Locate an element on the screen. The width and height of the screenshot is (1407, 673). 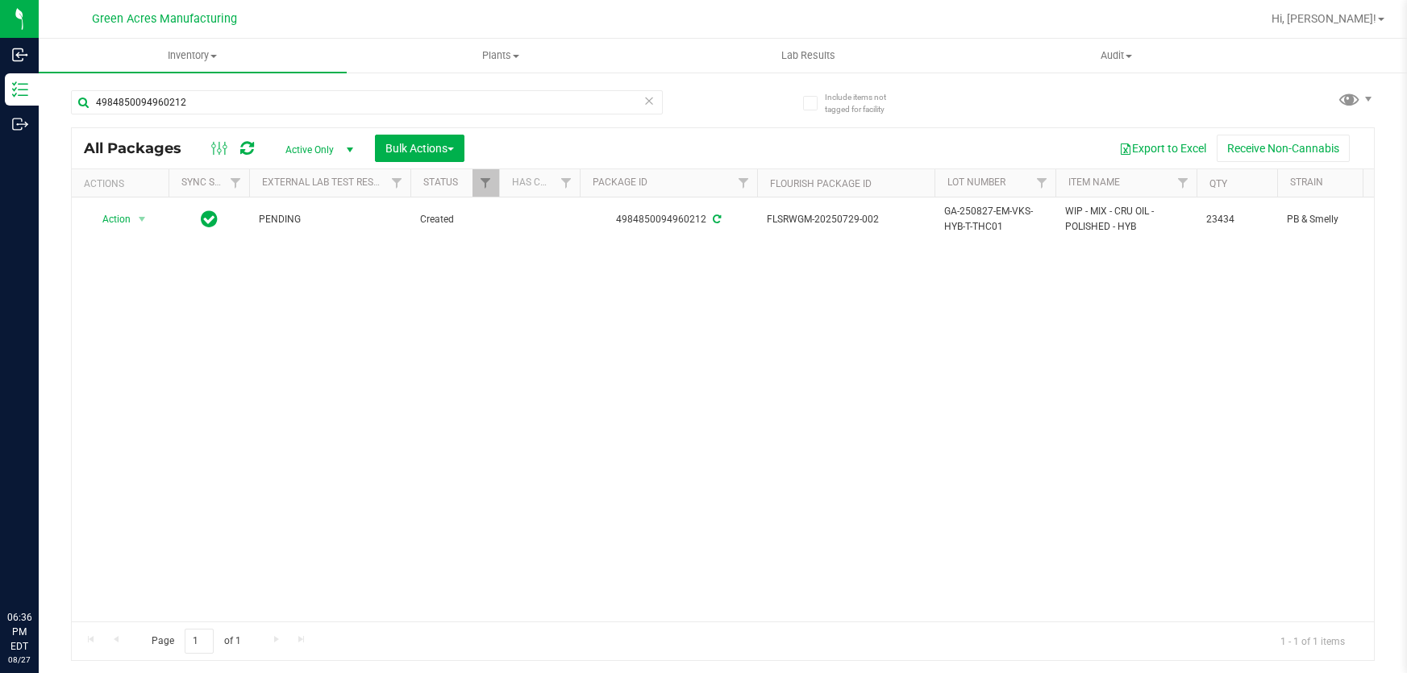
a: Lab Results is located at coordinates (808, 56).